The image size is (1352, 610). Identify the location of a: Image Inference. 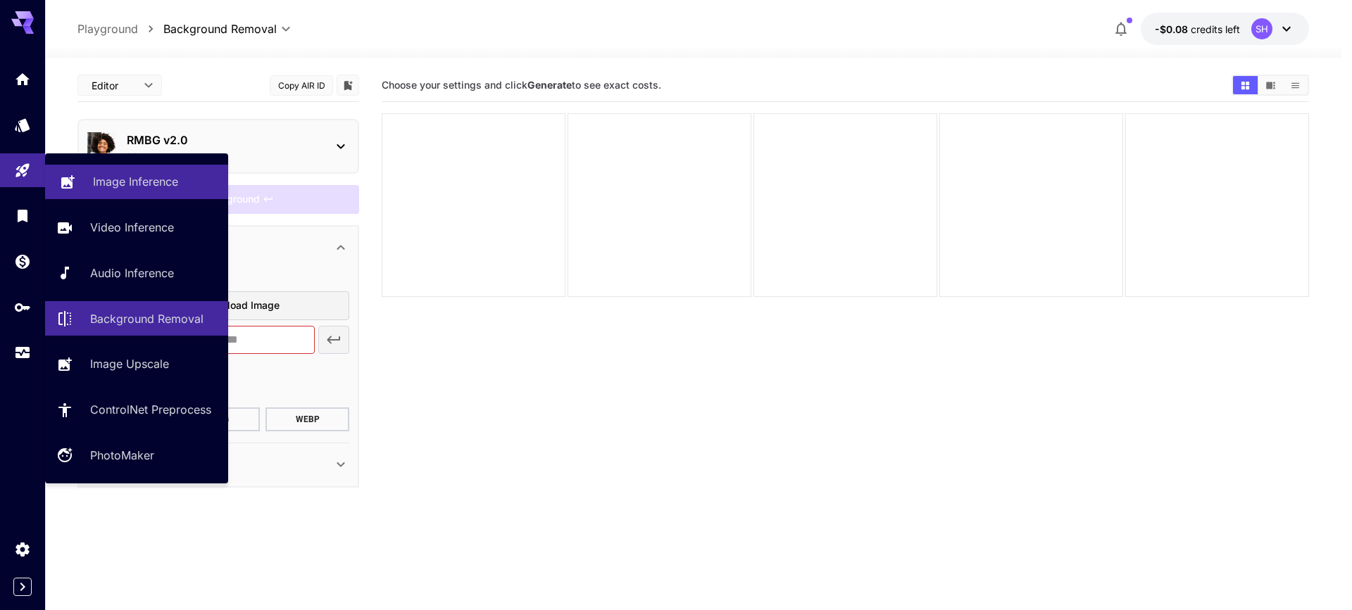
(137, 182).